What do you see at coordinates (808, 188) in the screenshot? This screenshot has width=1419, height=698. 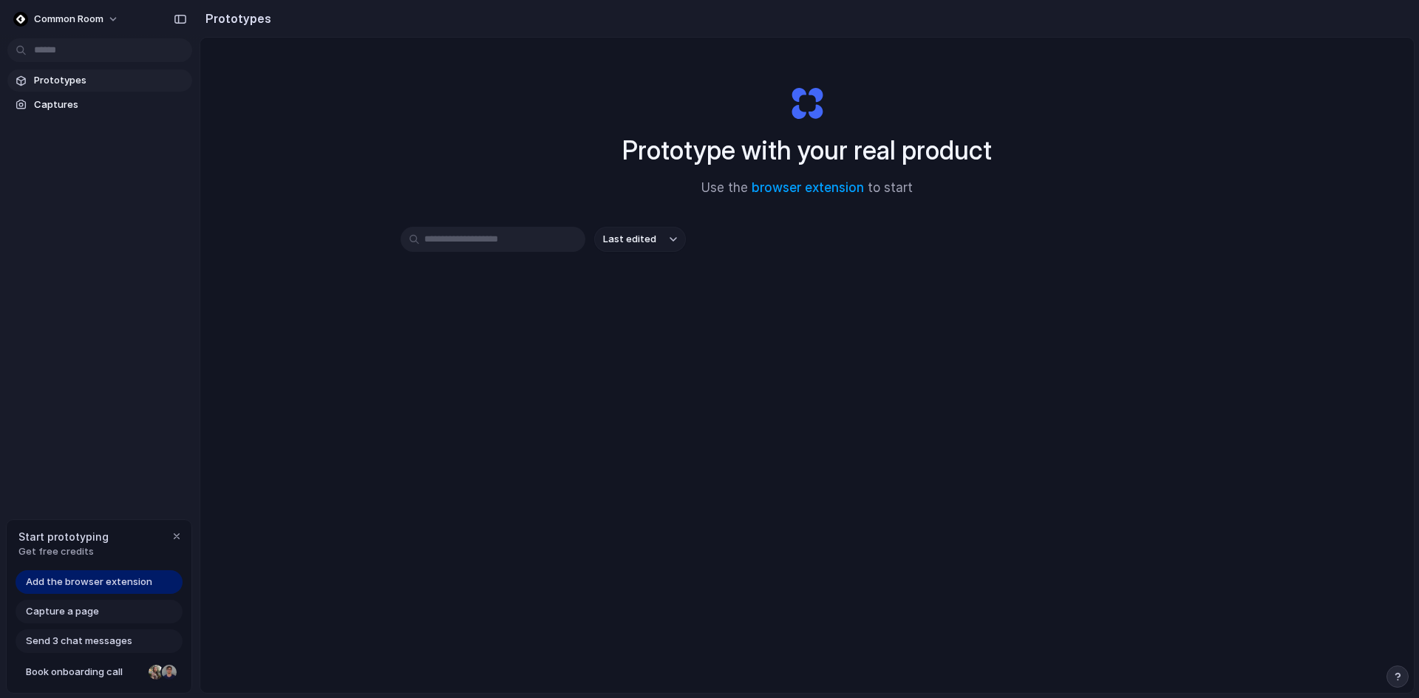 I see `a: browser extension` at bounding box center [808, 188].